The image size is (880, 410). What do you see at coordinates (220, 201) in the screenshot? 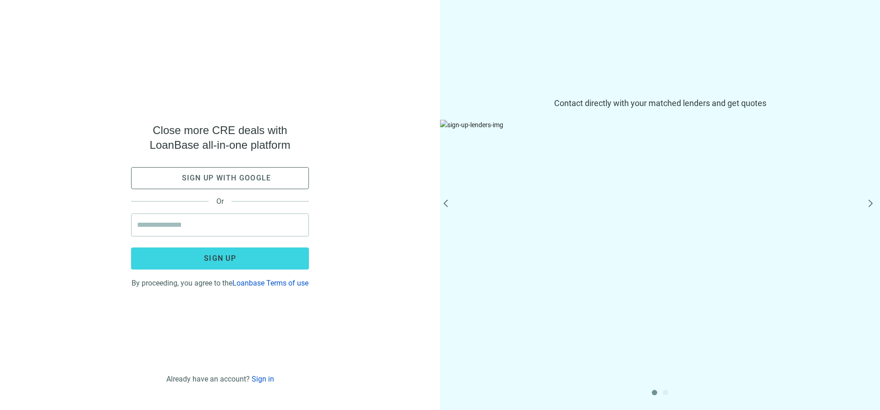
I see `span: Or` at bounding box center [220, 201].